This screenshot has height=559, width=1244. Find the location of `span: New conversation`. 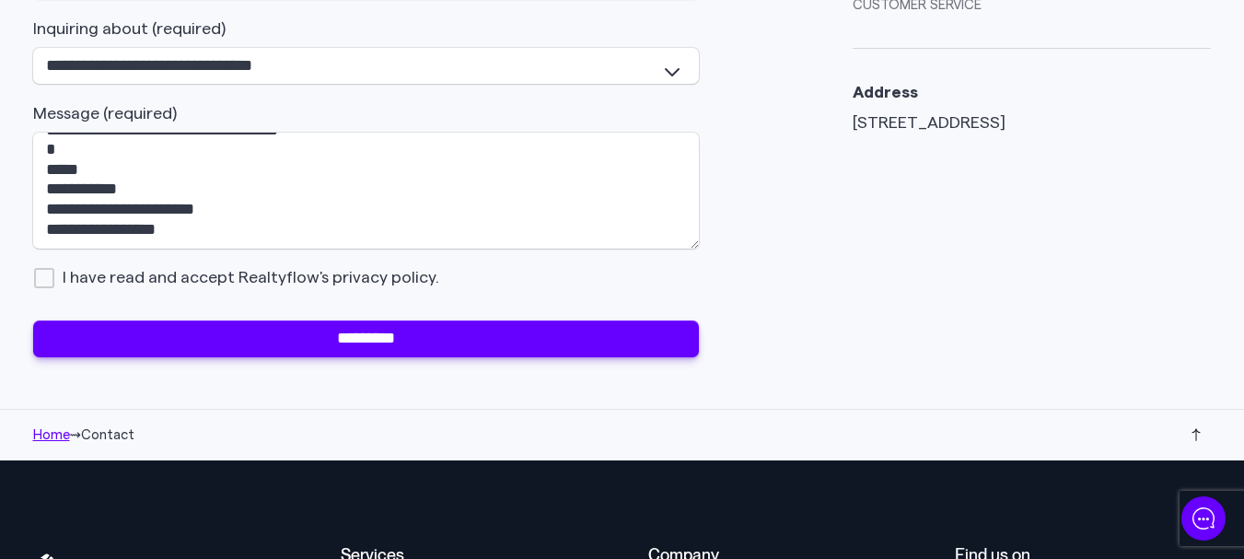

span: New conversation is located at coordinates (169, 286).